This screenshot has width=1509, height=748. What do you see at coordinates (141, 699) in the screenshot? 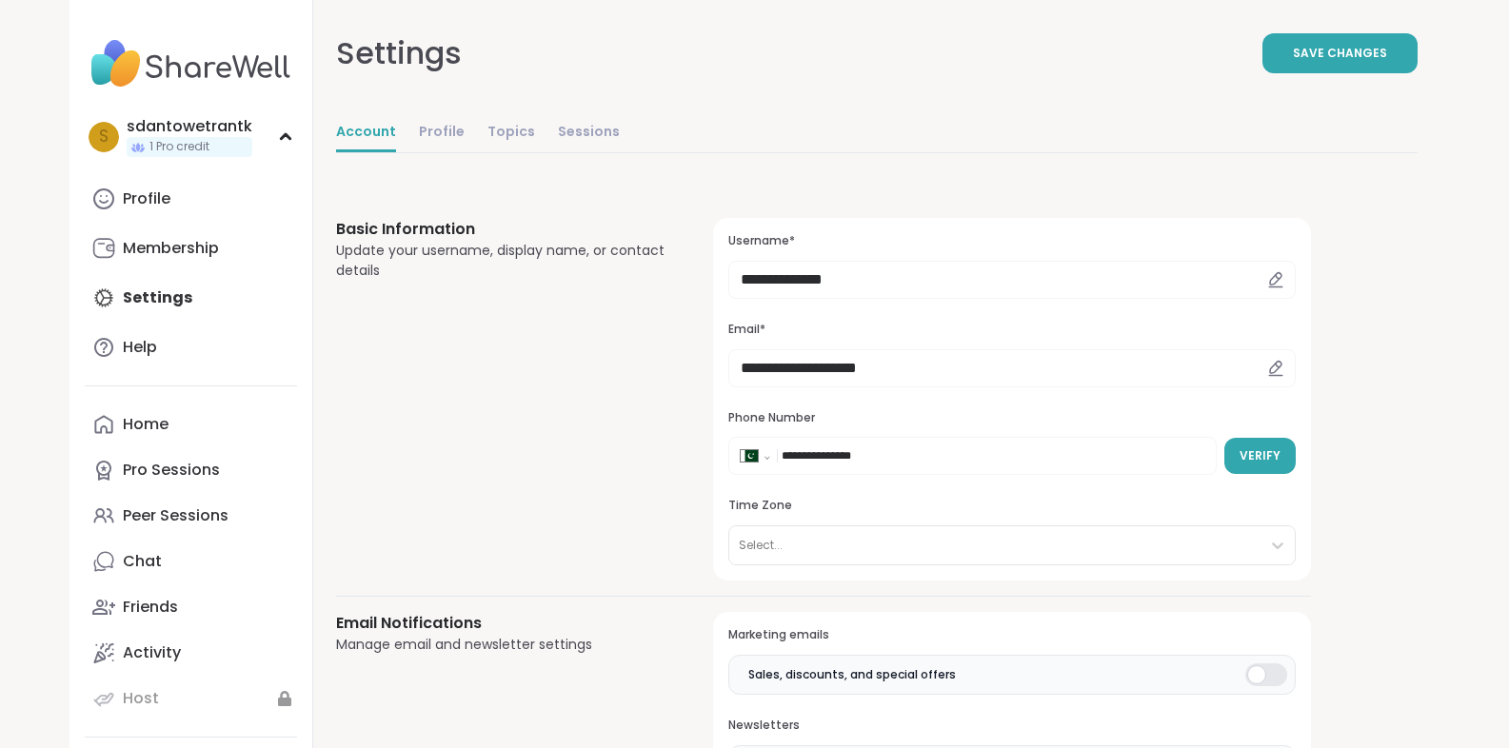
I see `div: Host` at bounding box center [141, 699].